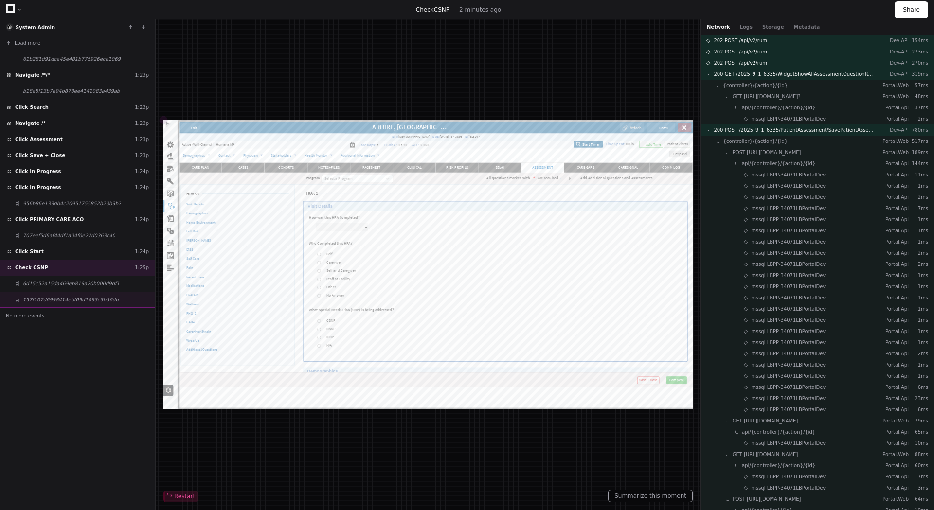  I want to click on a: Caregiver Strain, so click(62, 372).